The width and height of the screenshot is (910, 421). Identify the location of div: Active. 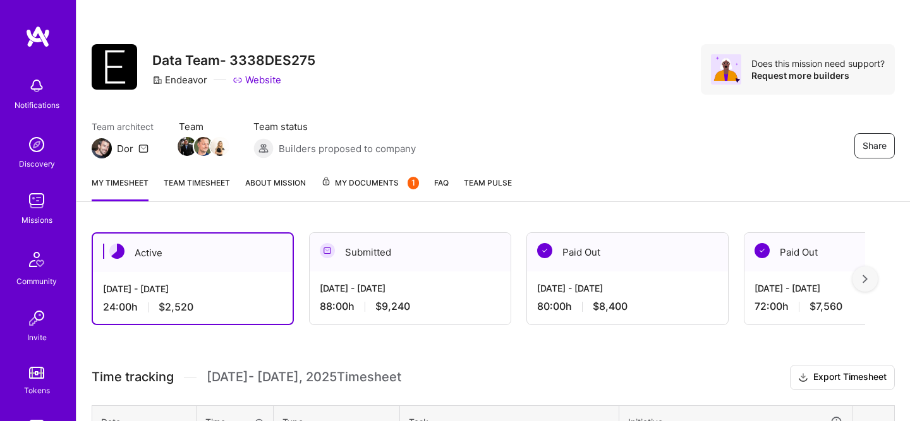
(193, 253).